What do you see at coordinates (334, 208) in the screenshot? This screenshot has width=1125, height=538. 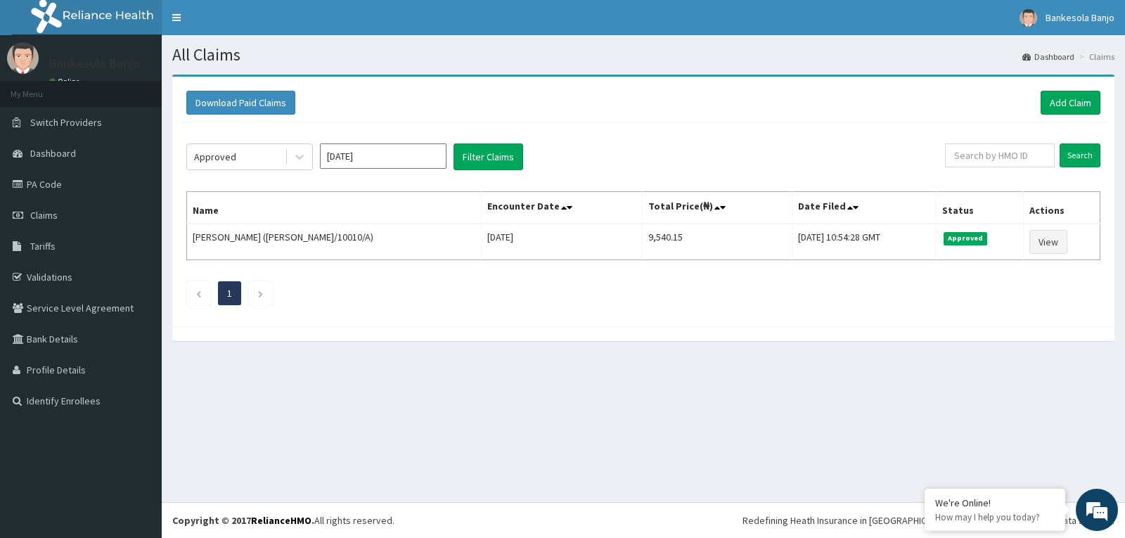 I see `th: Name` at bounding box center [334, 208].